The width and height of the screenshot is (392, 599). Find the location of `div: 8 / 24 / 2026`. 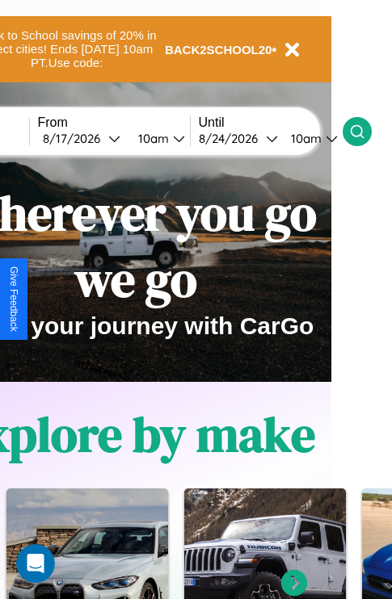

div: 8 / 24 / 2026 is located at coordinates (232, 138).